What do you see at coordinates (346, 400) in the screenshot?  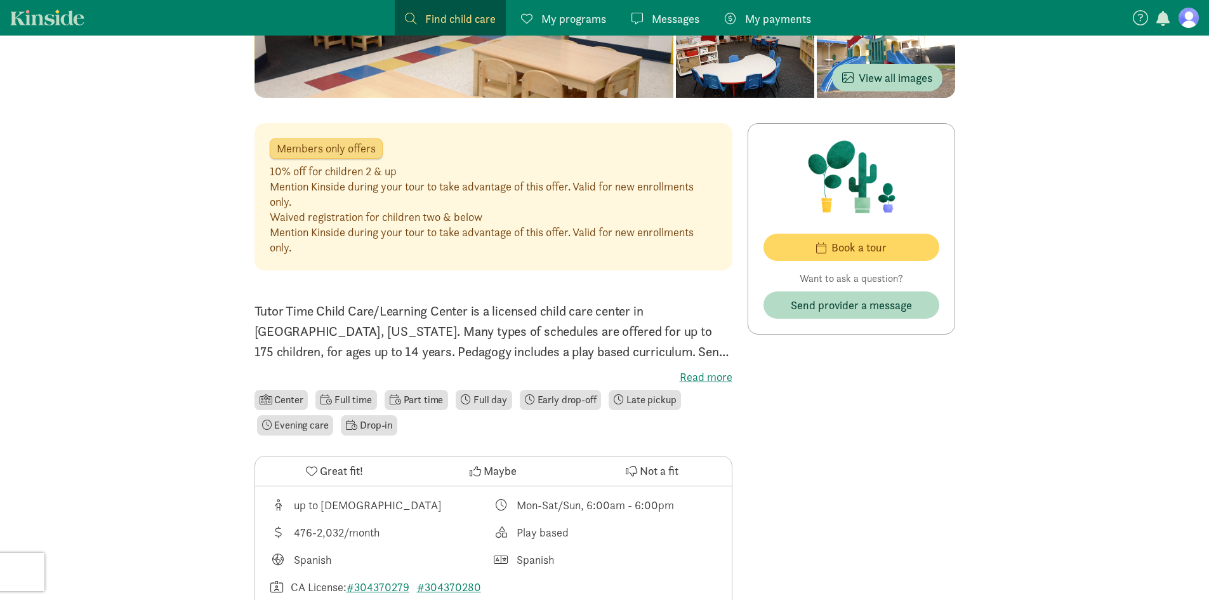 I see `li: Full time` at bounding box center [346, 400].